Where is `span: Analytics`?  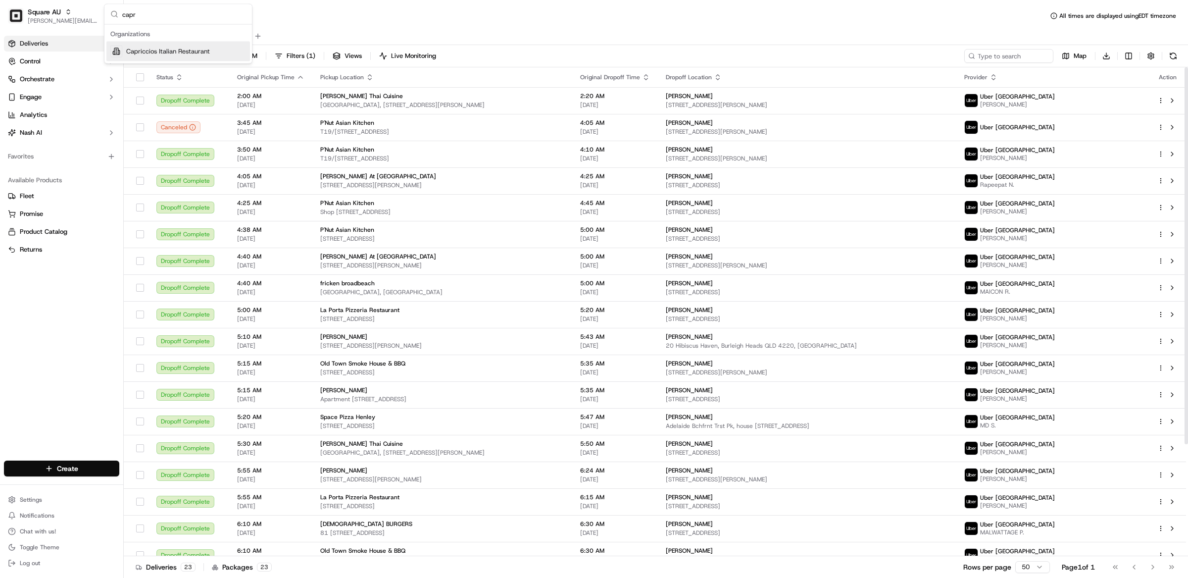
span: Analytics is located at coordinates (33, 115).